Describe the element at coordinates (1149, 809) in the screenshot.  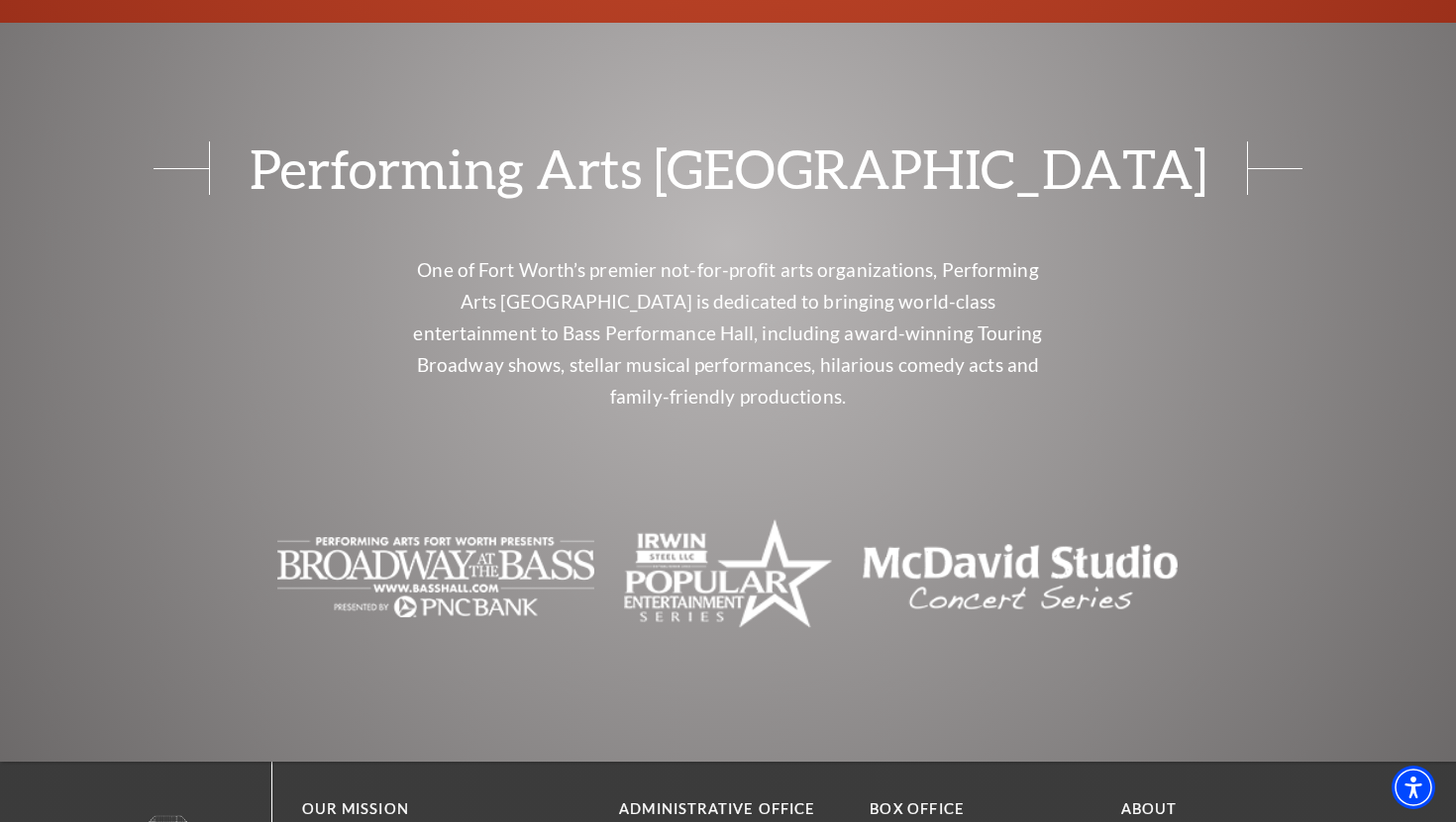
I see `a: About` at that location.